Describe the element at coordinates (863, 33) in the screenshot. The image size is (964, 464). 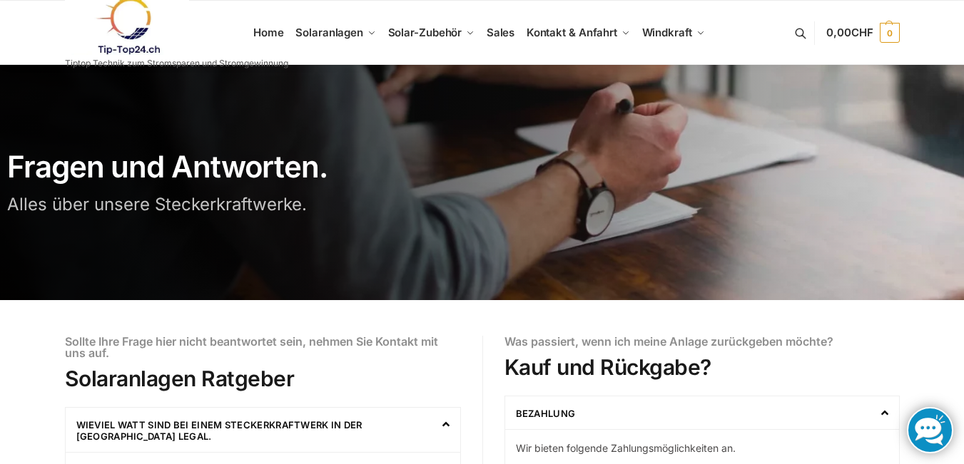
I see `a: 0,00CHF 0` at that location.